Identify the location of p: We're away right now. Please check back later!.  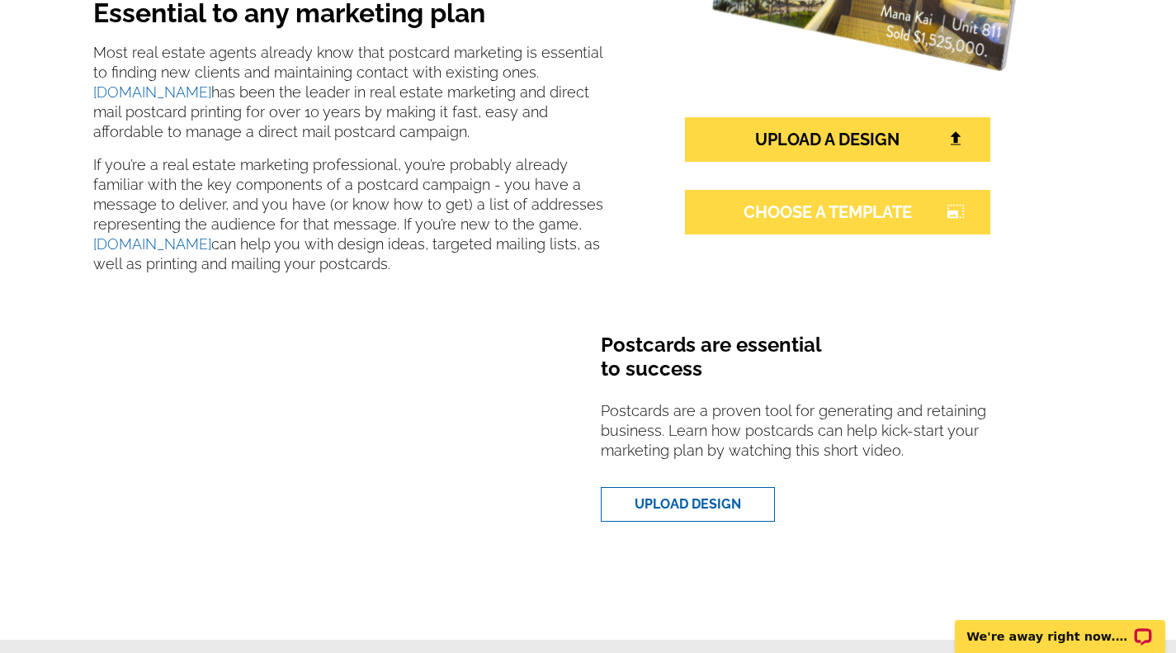
(105, 35).